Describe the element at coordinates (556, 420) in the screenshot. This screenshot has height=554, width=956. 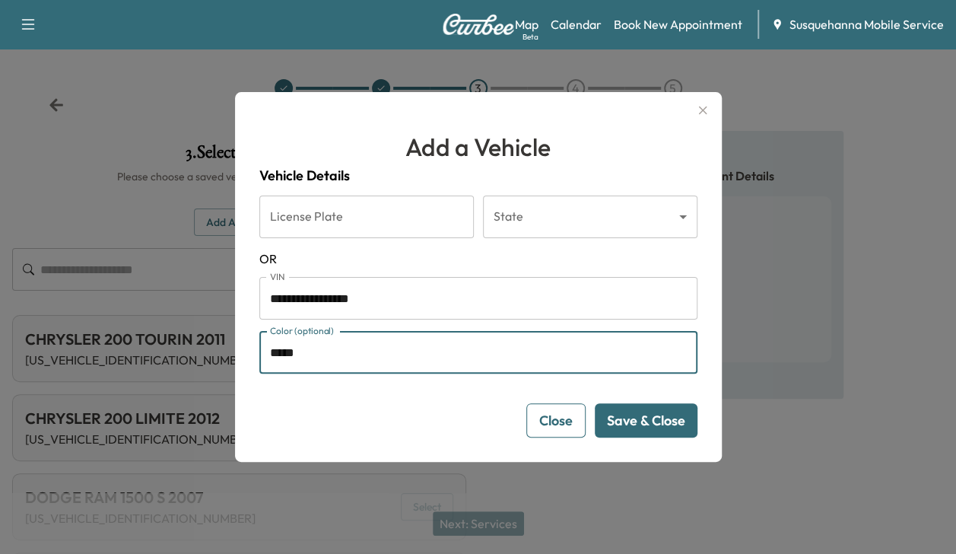
I see `button: Close` at that location.